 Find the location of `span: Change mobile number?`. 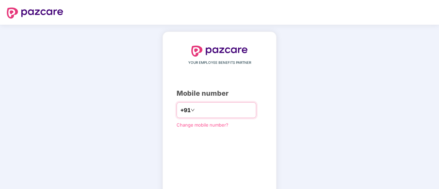

span: Change mobile number? is located at coordinates (202, 125).